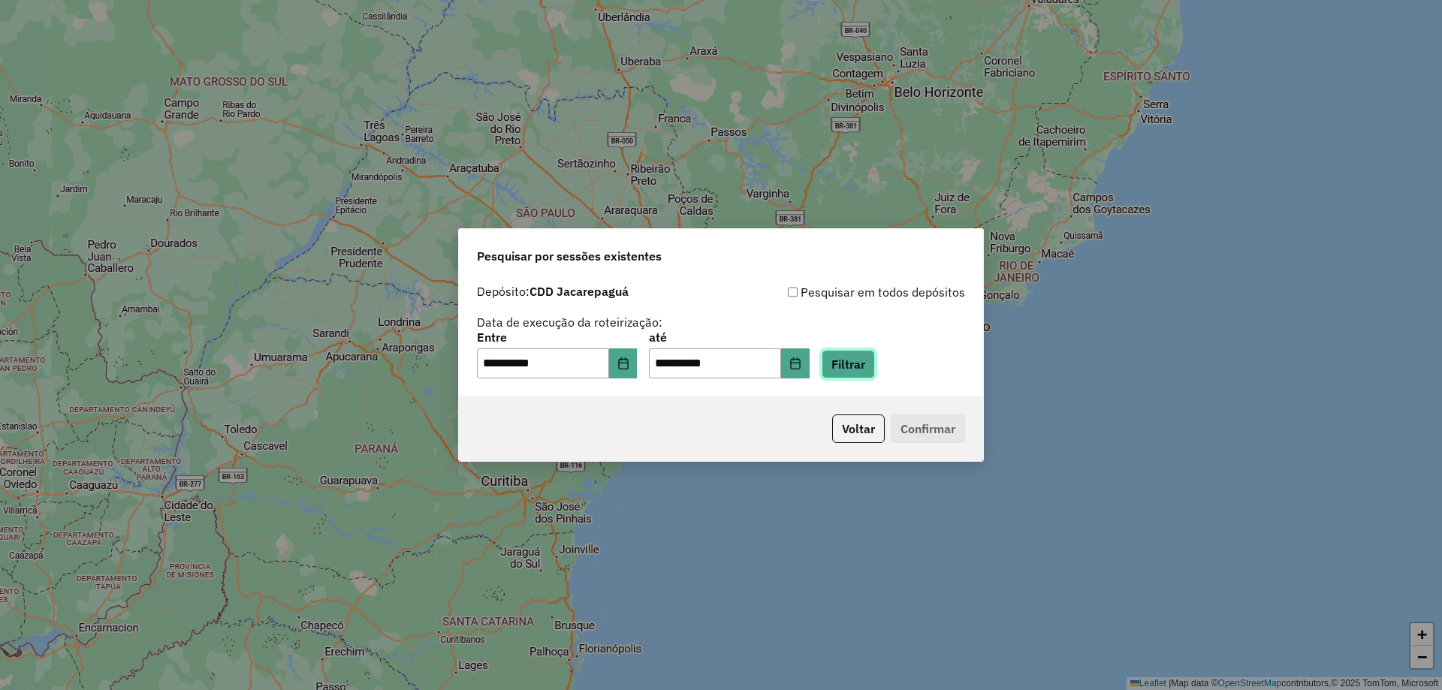 This screenshot has width=1442, height=690. What do you see at coordinates (569, 322) in the screenshot?
I see `label: Data de execução da roteirização:` at bounding box center [569, 322].